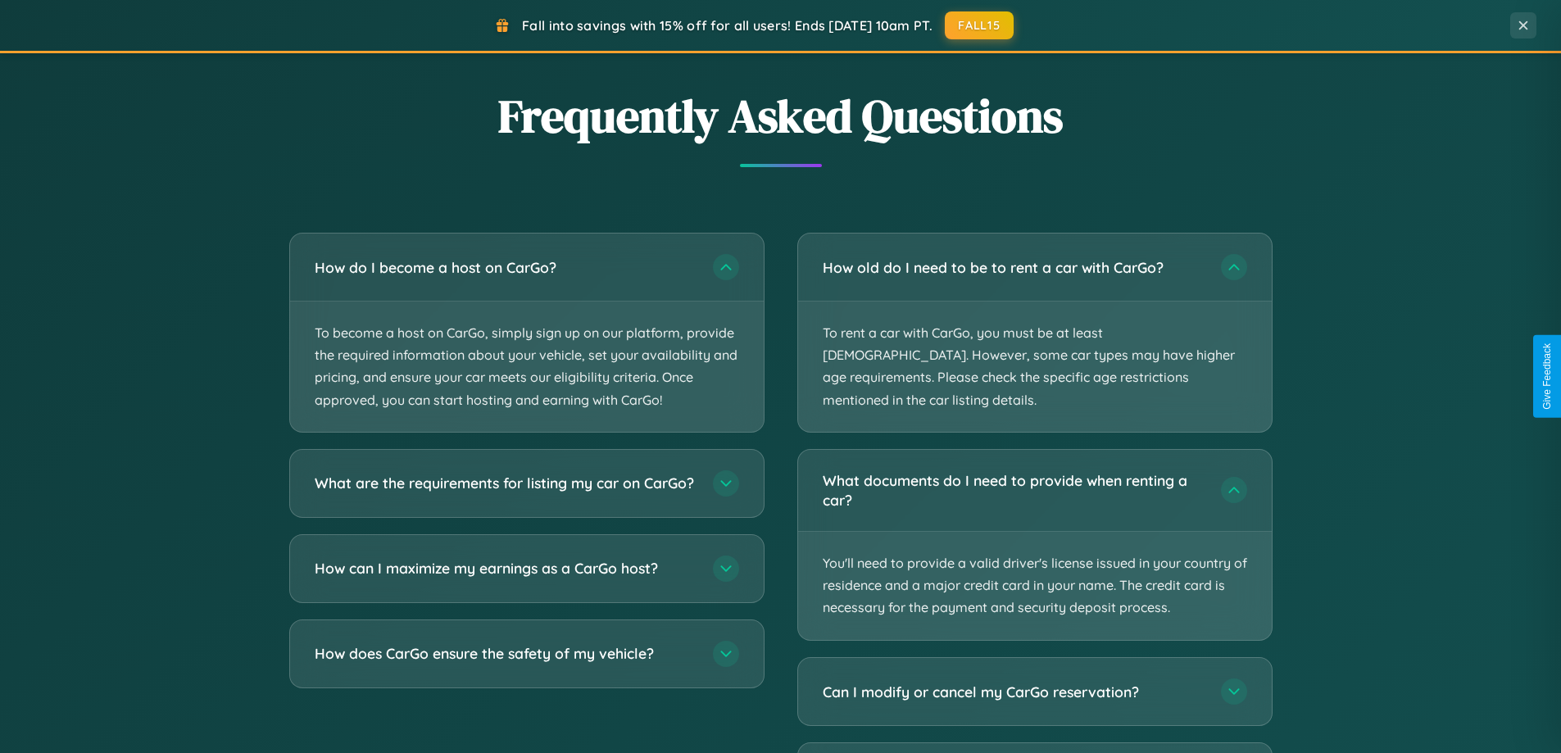  What do you see at coordinates (781, 116) in the screenshot?
I see `h2: Frequently Asked Questions` at bounding box center [781, 116].